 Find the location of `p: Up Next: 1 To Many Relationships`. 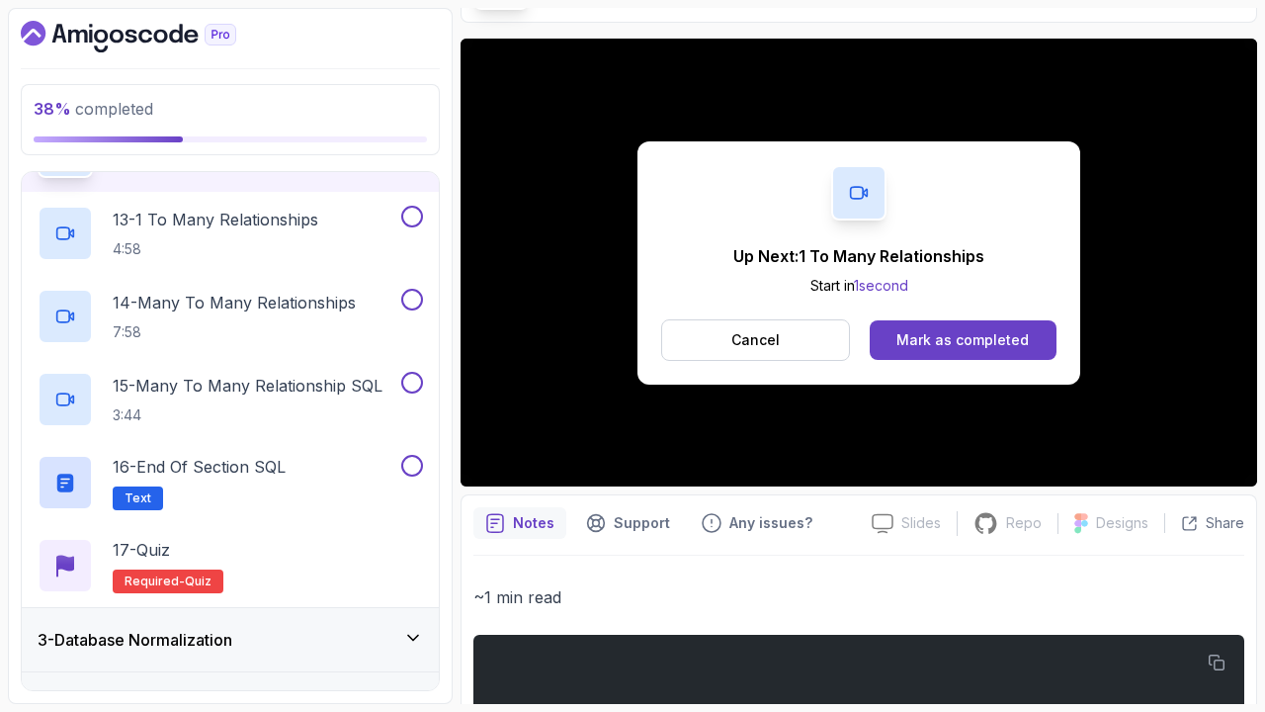

p: Up Next: 1 To Many Relationships is located at coordinates (859, 256).